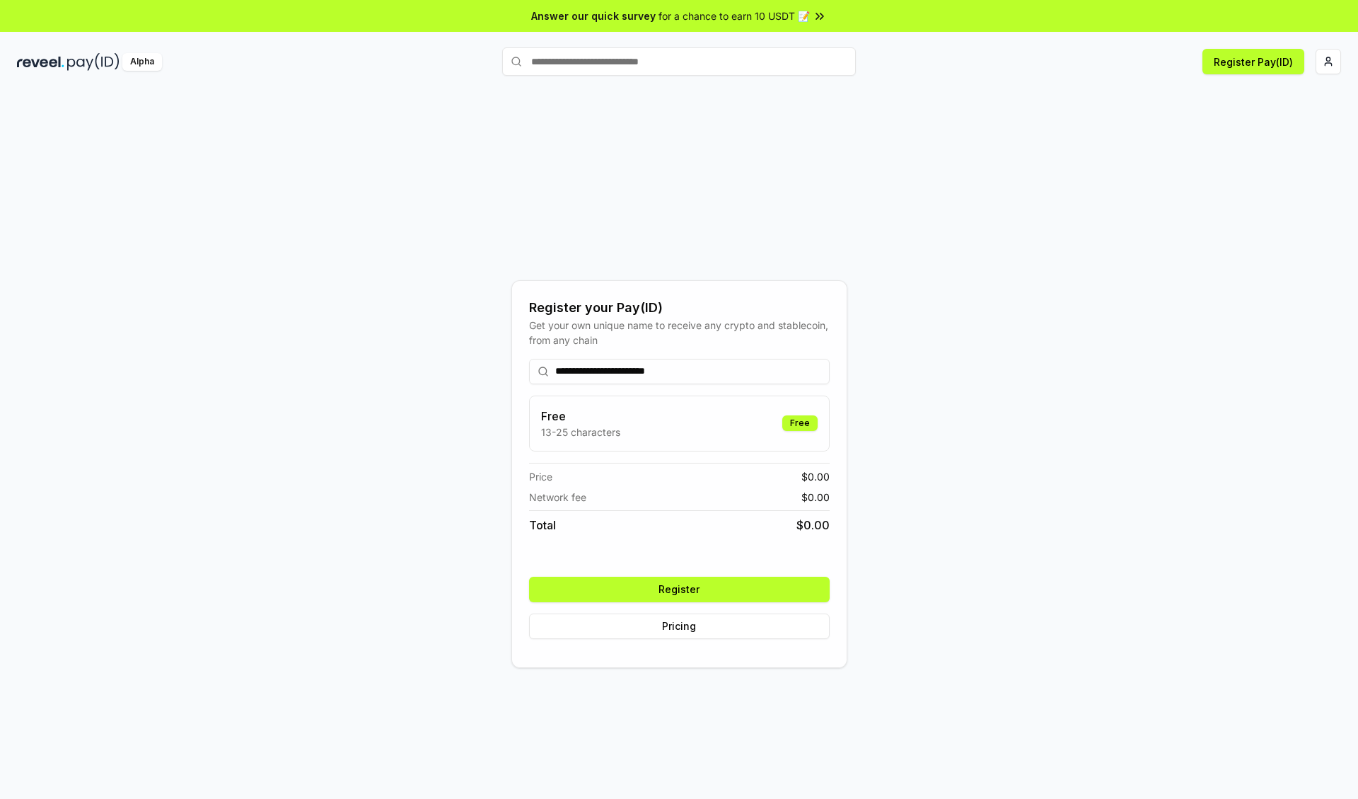 This screenshot has height=799, width=1358. Describe the element at coordinates (540, 476) in the screenshot. I see `span: Price` at that location.